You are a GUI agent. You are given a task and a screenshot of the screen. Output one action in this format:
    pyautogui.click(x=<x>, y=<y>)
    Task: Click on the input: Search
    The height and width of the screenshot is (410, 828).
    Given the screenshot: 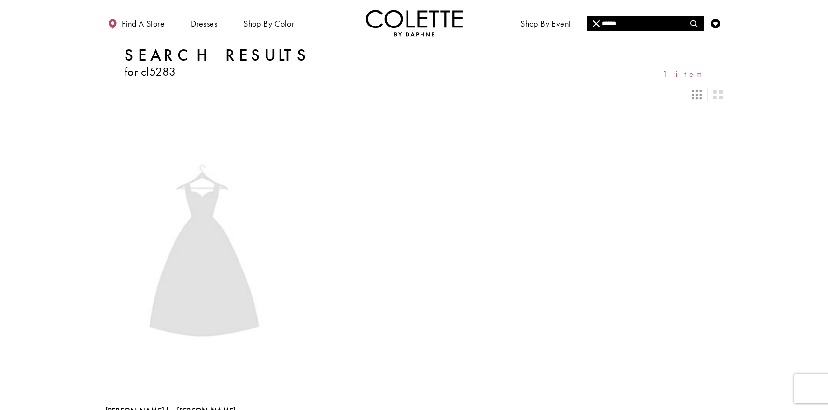 What is the action you would take?
    pyautogui.click(x=645, y=24)
    